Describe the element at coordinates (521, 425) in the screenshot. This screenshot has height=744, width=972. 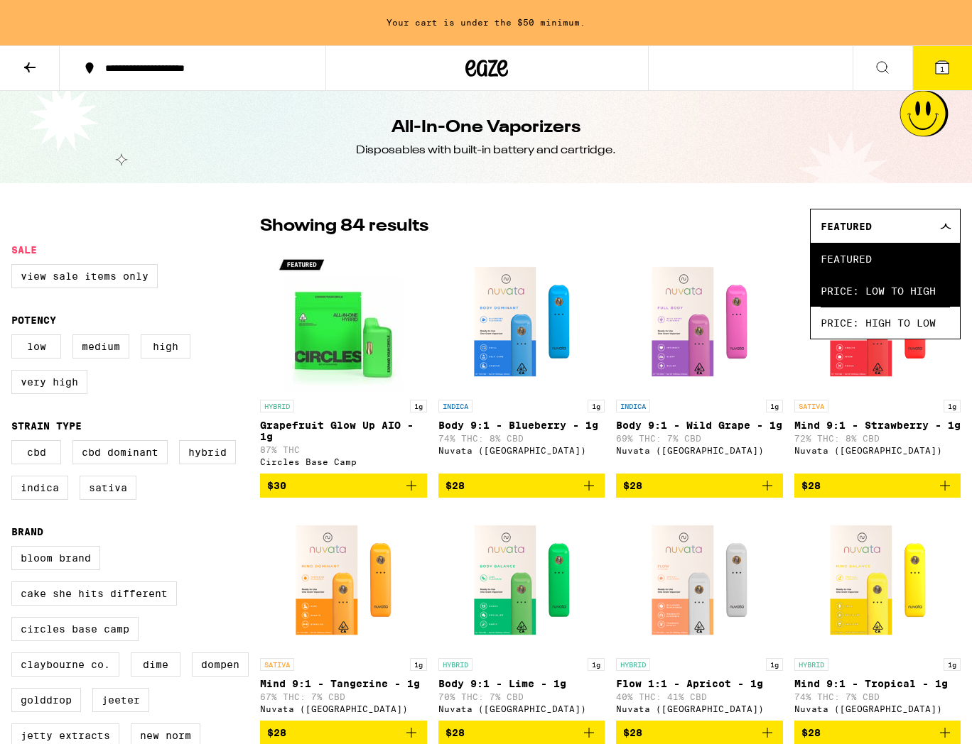
I see `p: Body 9:1 - Blueberry - 1g` at that location.